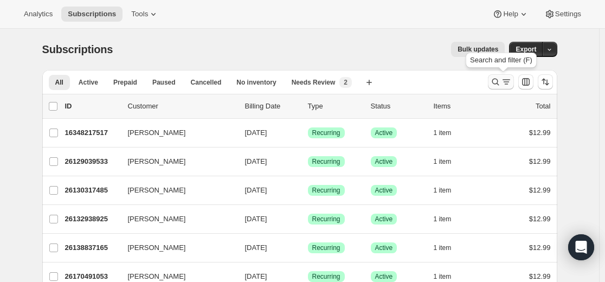 Image resolution: width=605 pixels, height=282 pixels. What do you see at coordinates (256, 82) in the screenshot?
I see `span: No inventory` at bounding box center [256, 82].